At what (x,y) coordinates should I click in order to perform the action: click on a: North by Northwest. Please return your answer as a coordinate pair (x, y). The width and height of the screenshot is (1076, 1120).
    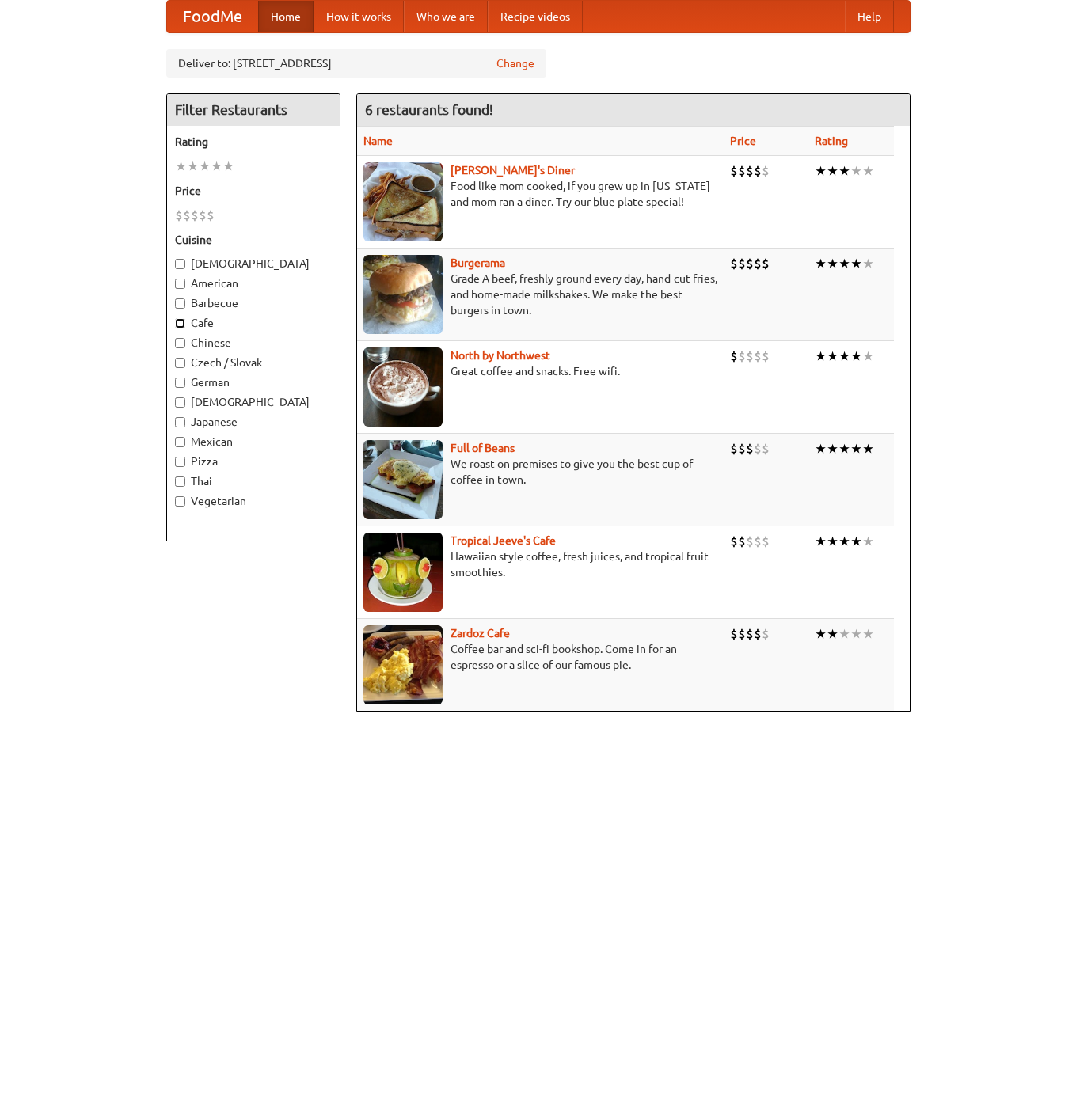
    Looking at the image, I should click on (500, 355).